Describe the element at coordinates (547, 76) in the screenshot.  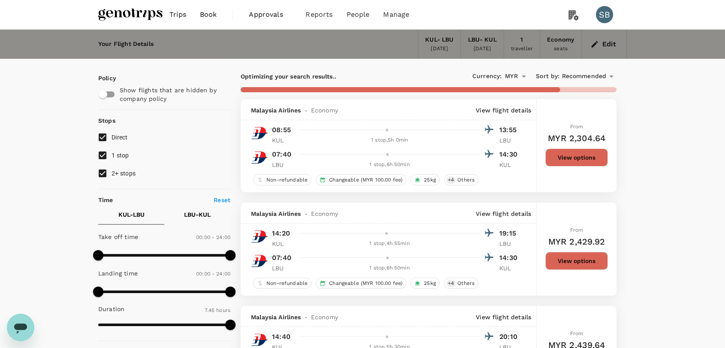
I see `span: Sort by :` at that location.